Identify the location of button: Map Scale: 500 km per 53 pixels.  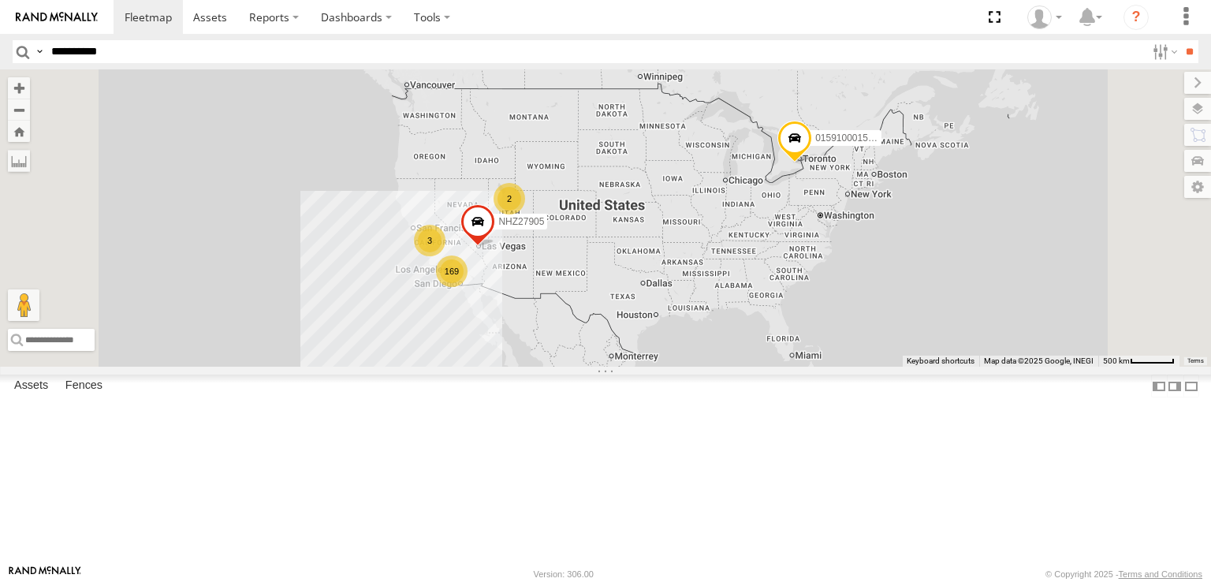
(1138, 361).